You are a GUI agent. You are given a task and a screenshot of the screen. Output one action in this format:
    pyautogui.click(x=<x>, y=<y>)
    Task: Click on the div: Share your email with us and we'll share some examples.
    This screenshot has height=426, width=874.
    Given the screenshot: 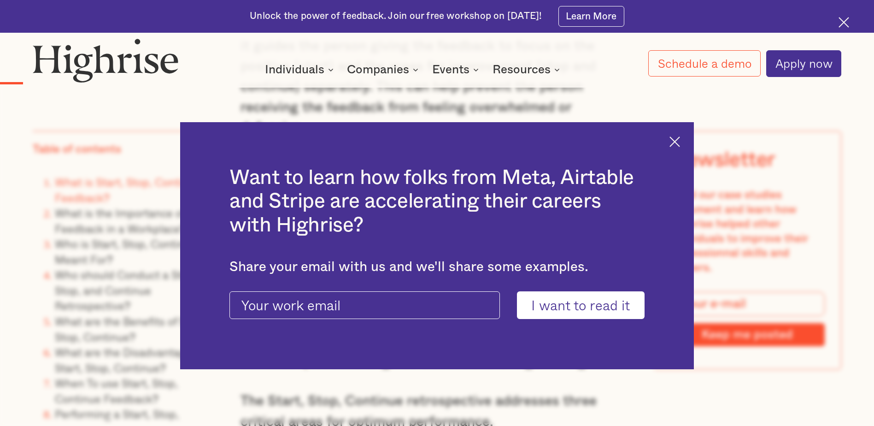 What is the action you would take?
    pyautogui.click(x=437, y=267)
    